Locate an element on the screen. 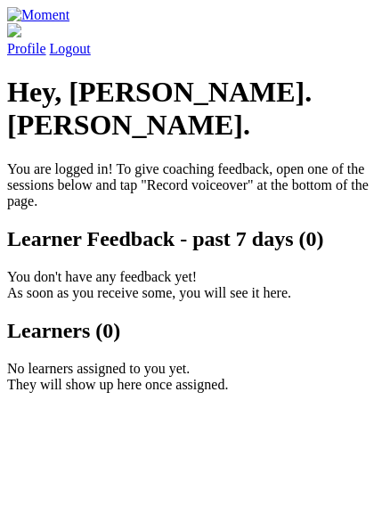  p: No learners assigned to you yet. They will show up here once assigned. is located at coordinates (195, 377).